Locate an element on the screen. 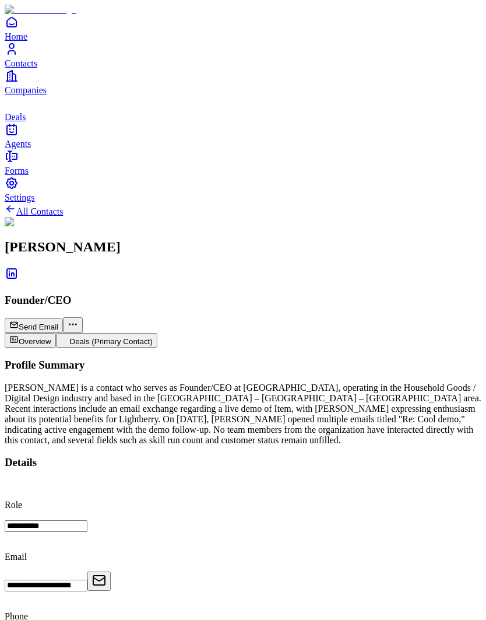 Image resolution: width=486 pixels, height=620 pixels. span: Home is located at coordinates (16, 36).